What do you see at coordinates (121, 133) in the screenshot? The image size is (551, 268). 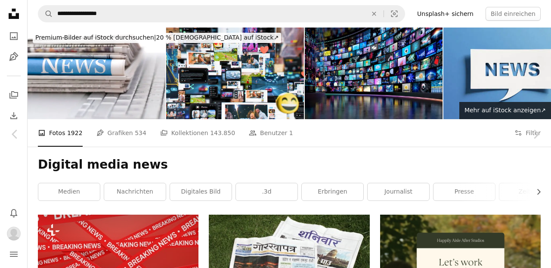 I see `a: Grafiken 534` at bounding box center [121, 133].